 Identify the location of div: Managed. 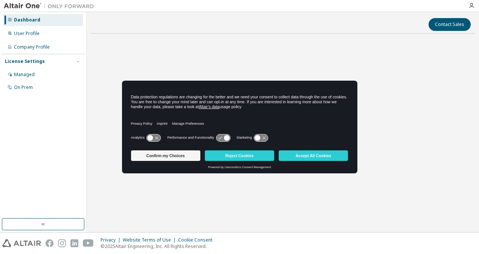
(24, 74).